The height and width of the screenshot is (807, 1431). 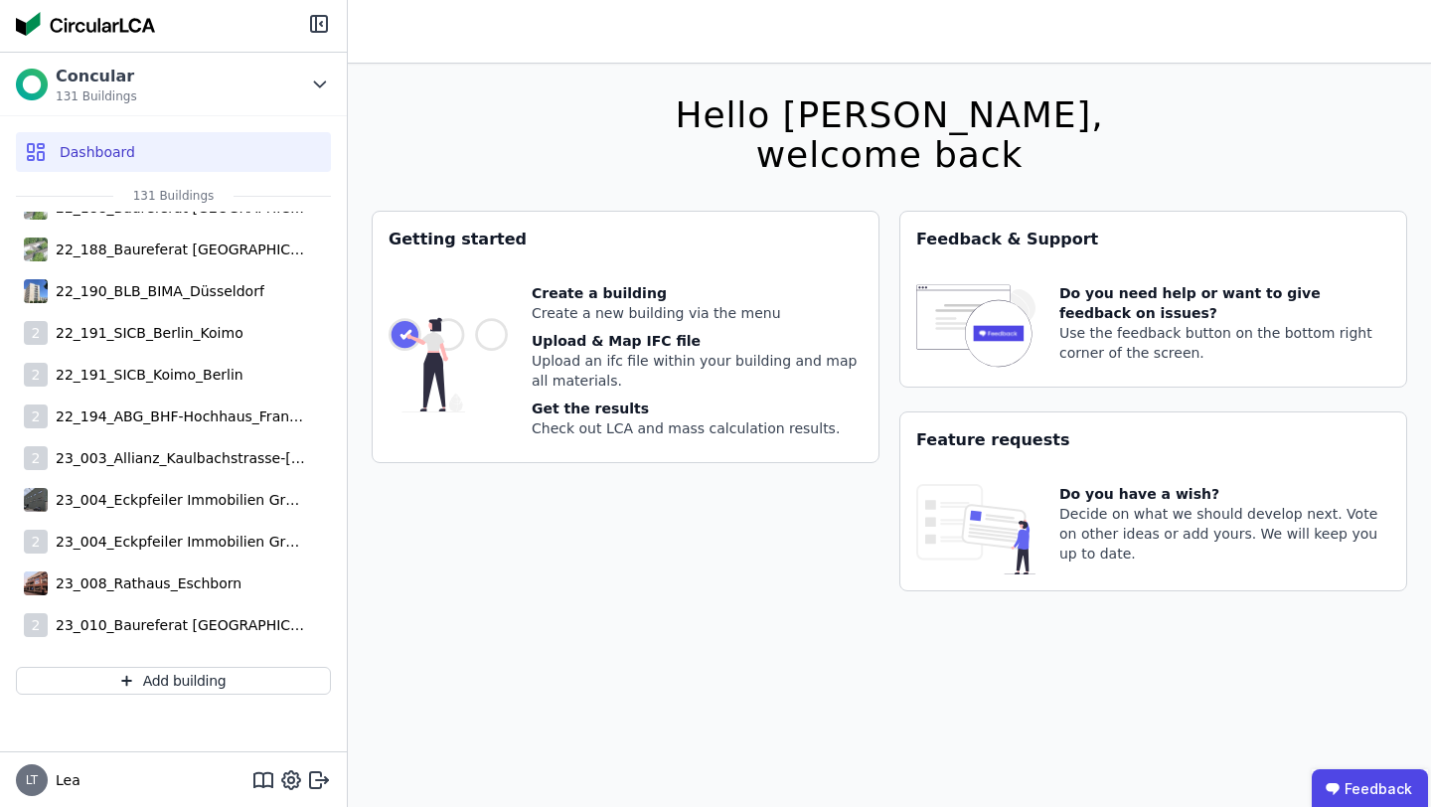 What do you see at coordinates (36, 500) in the screenshot?
I see `img: 23_004_Eckpfeiler Immobilien Gruppe_Kirschgelände_München` at bounding box center [36, 500].